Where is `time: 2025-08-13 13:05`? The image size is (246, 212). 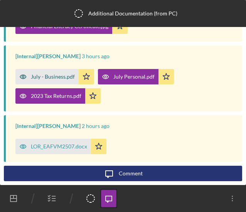 time: 2025-08-13 13:05 is located at coordinates (96, 126).